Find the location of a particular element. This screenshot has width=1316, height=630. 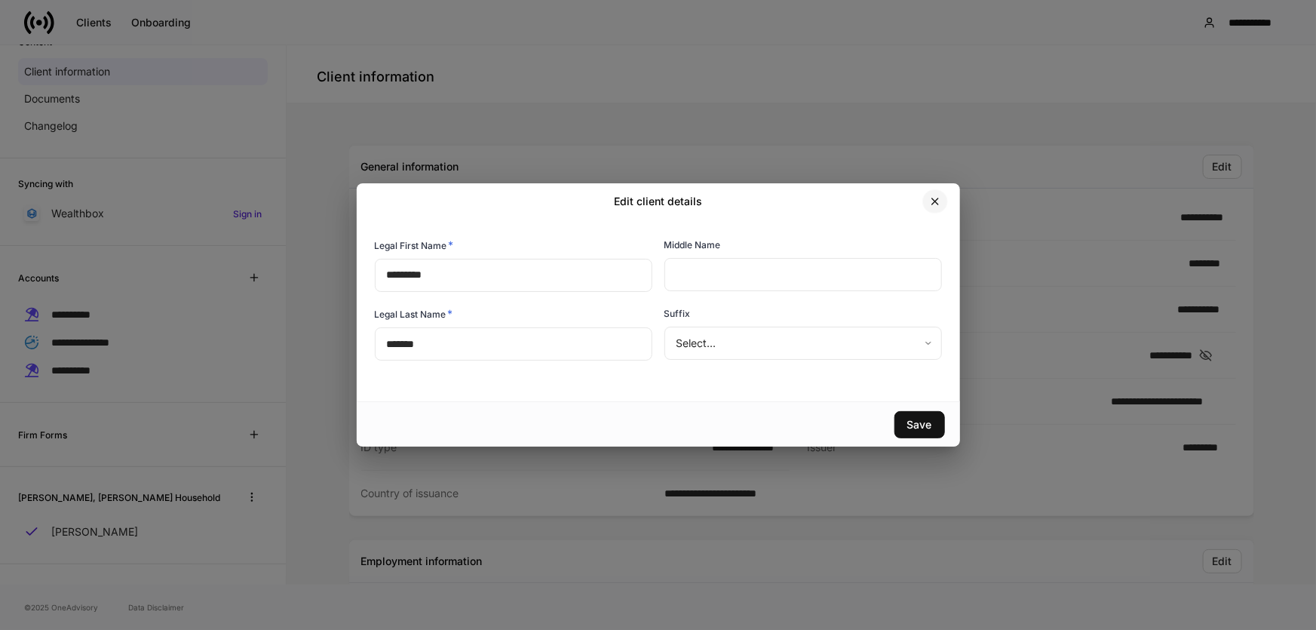

h6: Suffix is located at coordinates (677, 313).